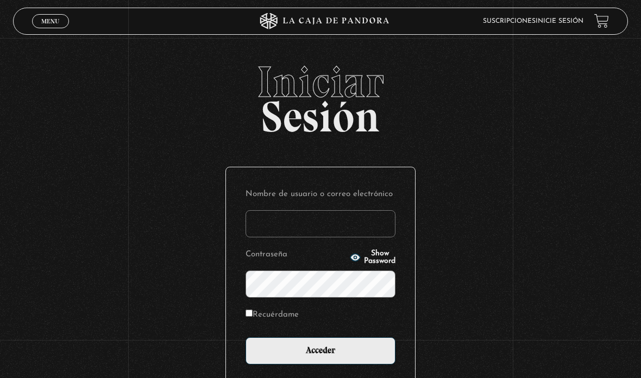 The image size is (641, 378). I want to click on span: Cerrar, so click(51, 31).